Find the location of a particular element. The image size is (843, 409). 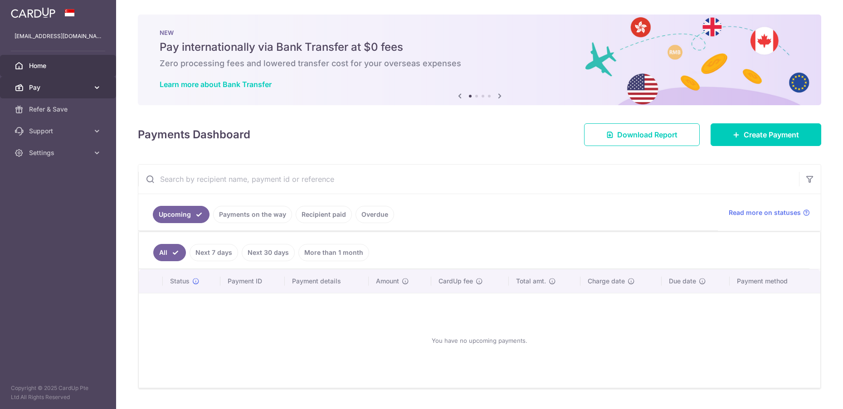

a: Create Payment is located at coordinates (766, 135).